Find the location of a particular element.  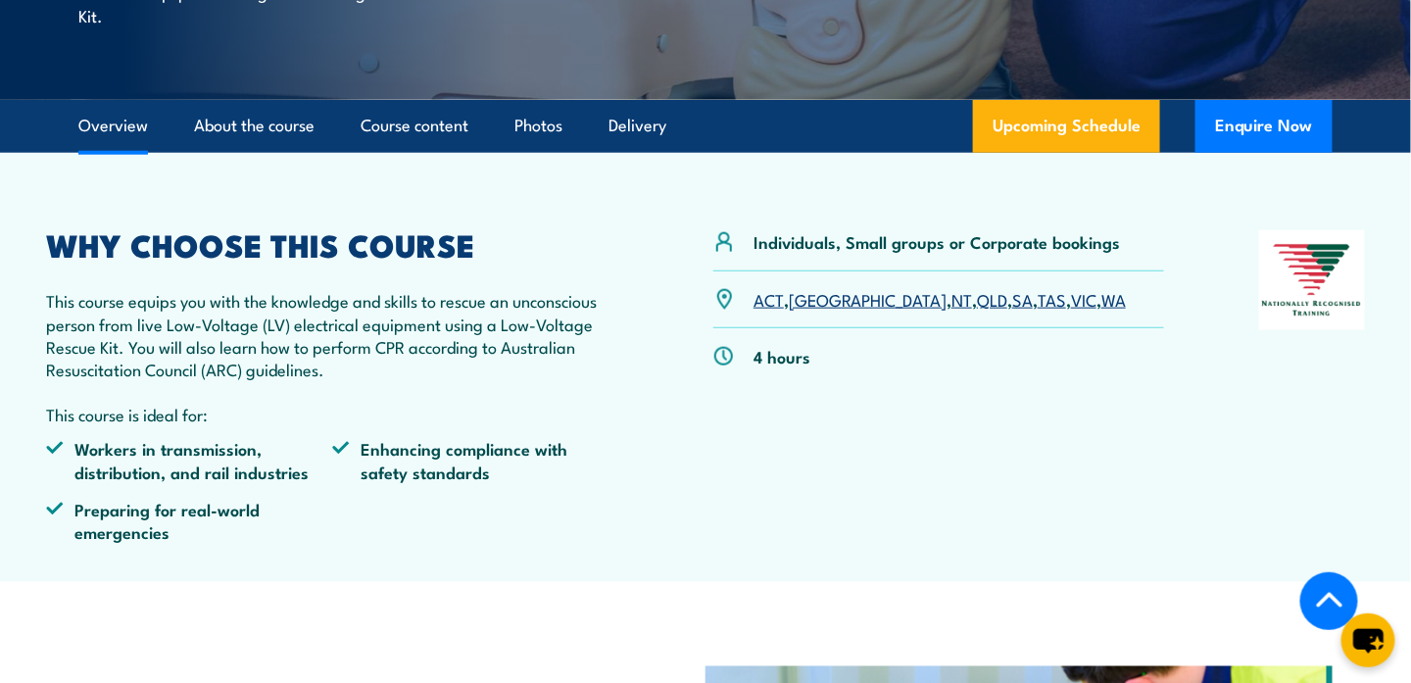

h2: WHY CHOOSE THIS COURSE is located at coordinates (332, 244).